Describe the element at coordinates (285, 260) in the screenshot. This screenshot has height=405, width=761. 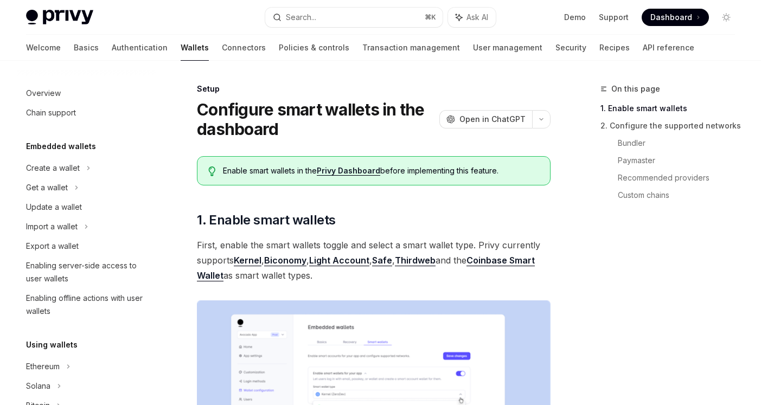
I see `a: Biconomy` at that location.